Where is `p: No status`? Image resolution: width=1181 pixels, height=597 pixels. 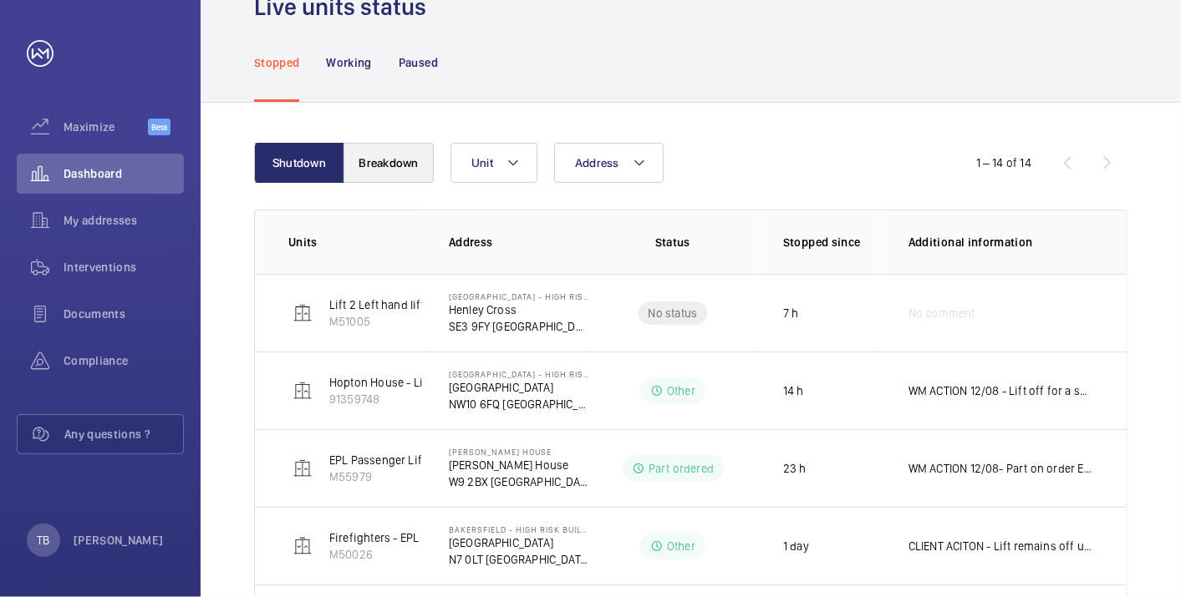 p: No status is located at coordinates (673, 313).